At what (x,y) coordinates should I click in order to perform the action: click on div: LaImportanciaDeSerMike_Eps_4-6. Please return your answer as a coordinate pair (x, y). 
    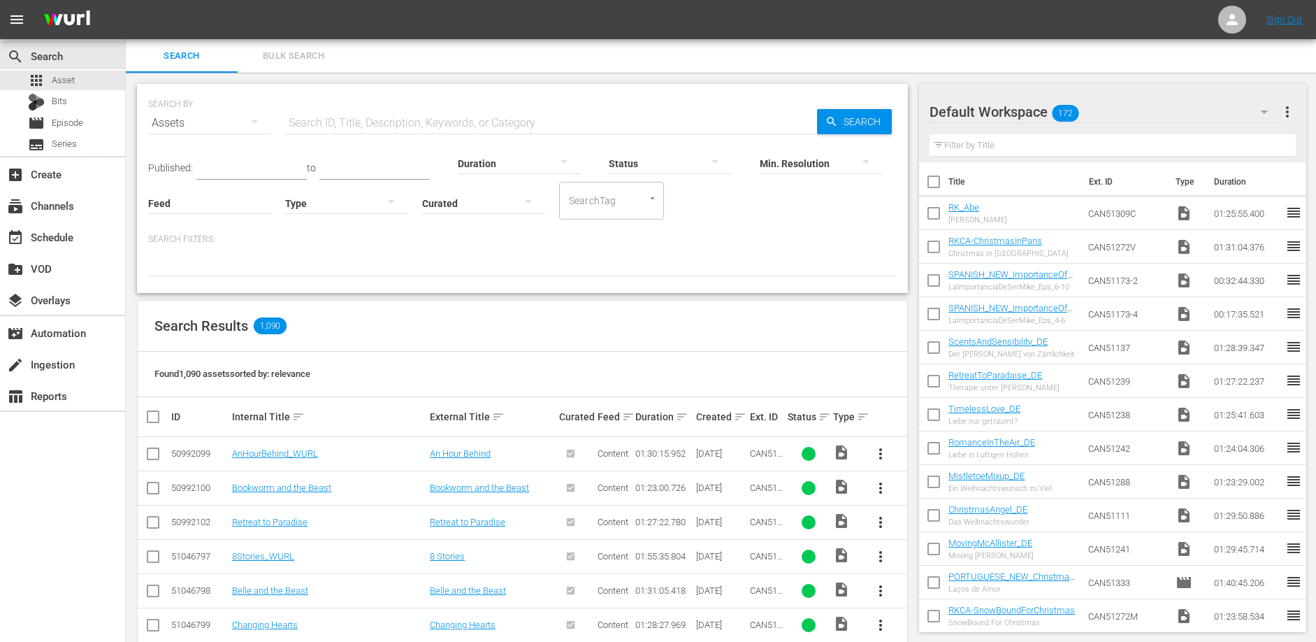
    Looking at the image, I should click on (1013, 320).